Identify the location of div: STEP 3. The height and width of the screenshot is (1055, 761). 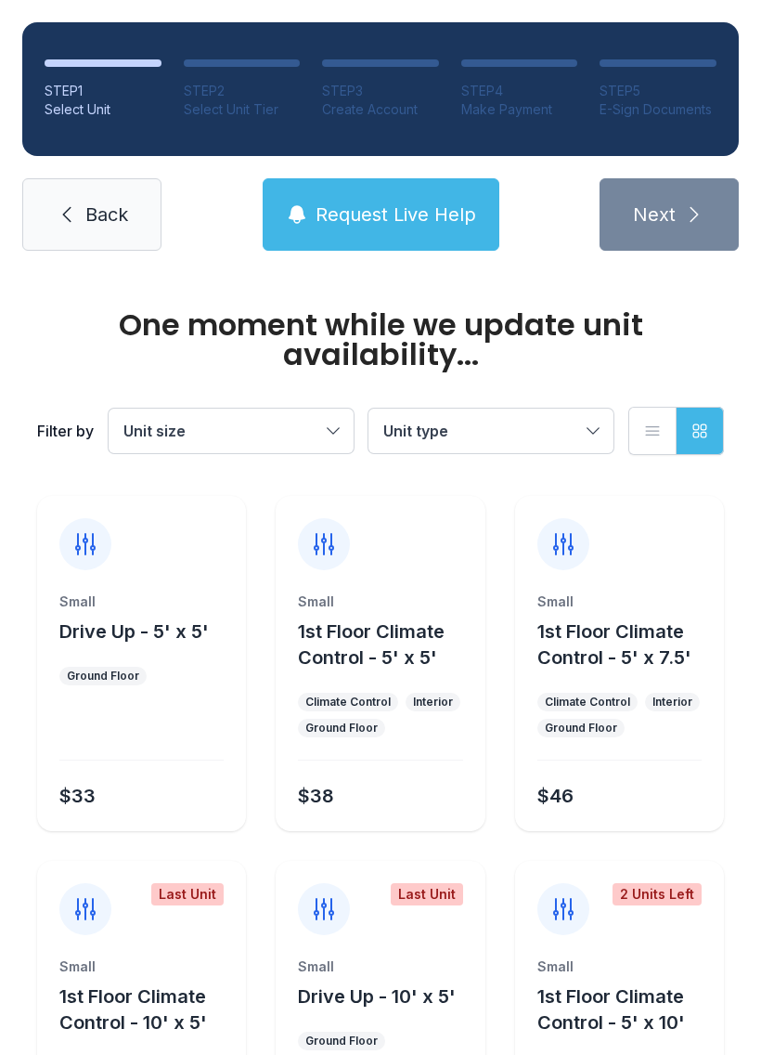
(381, 91).